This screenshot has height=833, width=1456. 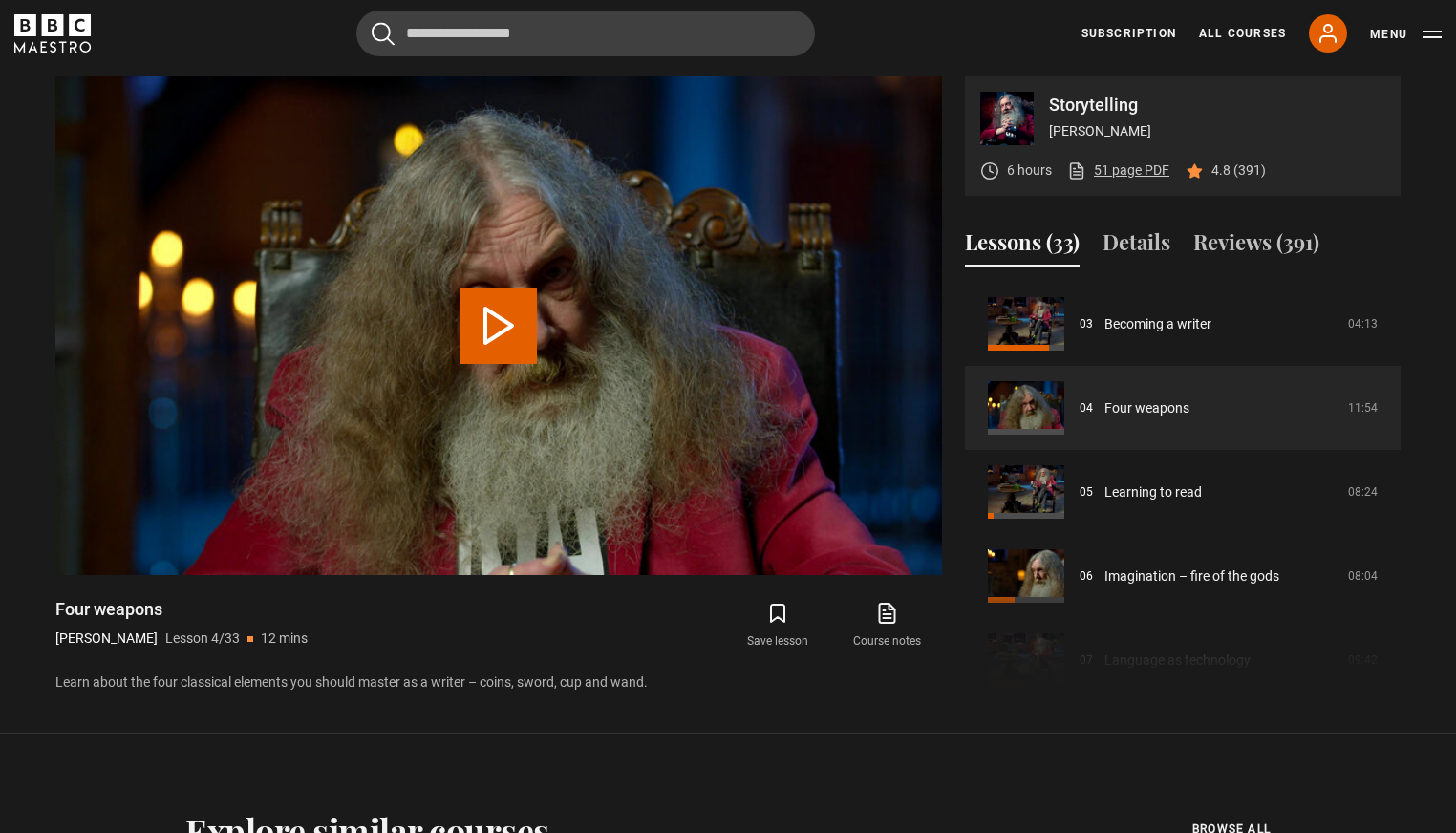 What do you see at coordinates (1238, 170) in the screenshot?
I see `p: 4.8 (391)` at bounding box center [1238, 170].